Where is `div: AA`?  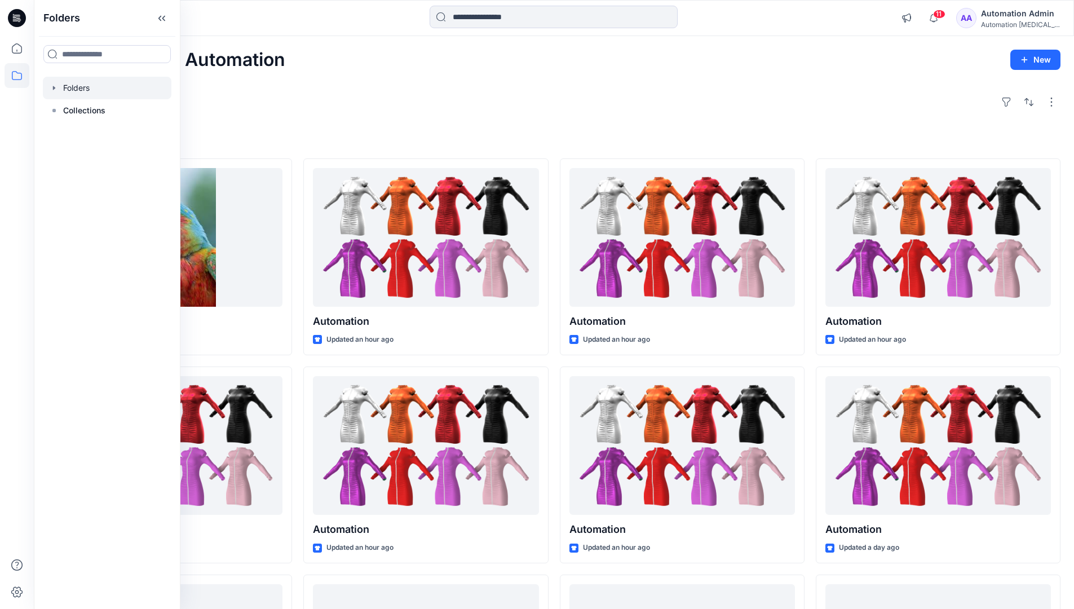 div: AA is located at coordinates (966, 18).